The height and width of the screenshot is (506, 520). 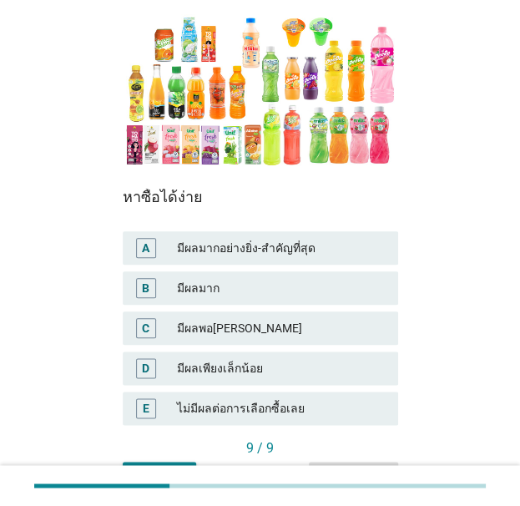 What do you see at coordinates (145, 288) in the screenshot?
I see `div: B` at bounding box center [145, 288].